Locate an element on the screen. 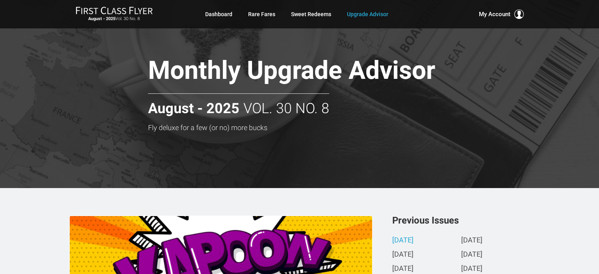 The width and height of the screenshot is (599, 274). button: My Account is located at coordinates (502, 14).